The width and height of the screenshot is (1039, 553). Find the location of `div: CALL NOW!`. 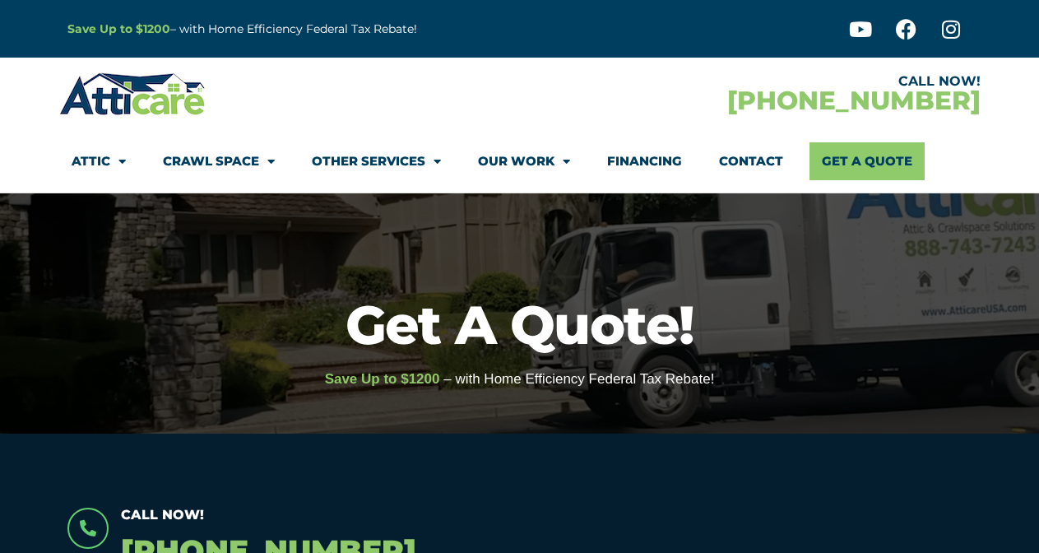

div: CALL NOW! is located at coordinates (750, 81).